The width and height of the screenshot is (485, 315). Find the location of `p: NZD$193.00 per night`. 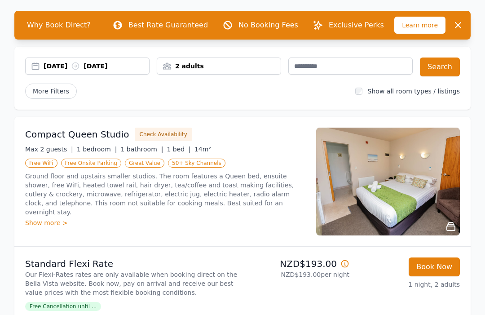

p: NZD$193.00 per night is located at coordinates (298, 274).